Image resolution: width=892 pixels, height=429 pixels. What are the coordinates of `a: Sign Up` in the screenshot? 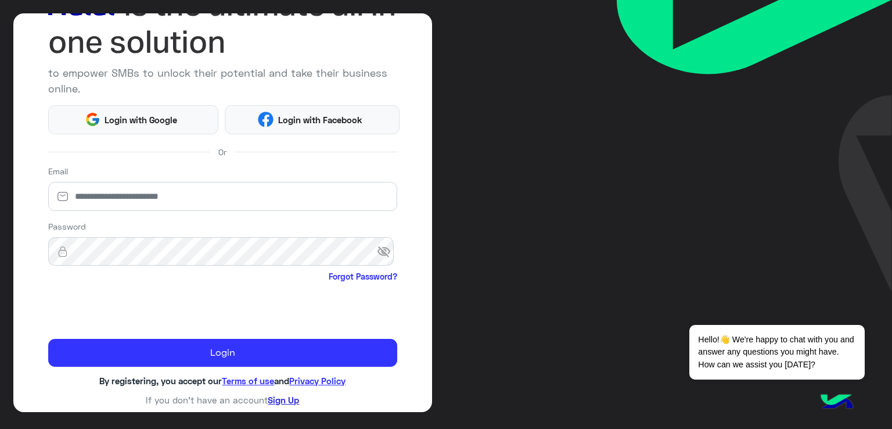 It's located at (284, 400).